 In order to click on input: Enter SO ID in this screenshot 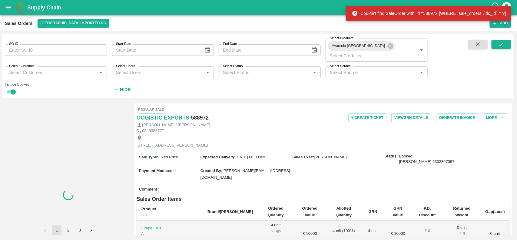, I will do `click(56, 50)`.